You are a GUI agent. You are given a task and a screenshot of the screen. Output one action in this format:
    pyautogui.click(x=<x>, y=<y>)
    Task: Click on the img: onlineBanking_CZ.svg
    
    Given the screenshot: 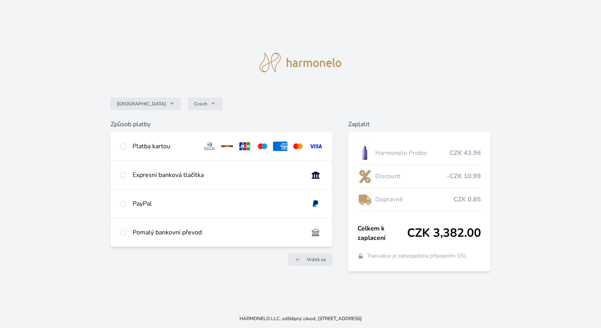 What is the action you would take?
    pyautogui.click(x=315, y=175)
    